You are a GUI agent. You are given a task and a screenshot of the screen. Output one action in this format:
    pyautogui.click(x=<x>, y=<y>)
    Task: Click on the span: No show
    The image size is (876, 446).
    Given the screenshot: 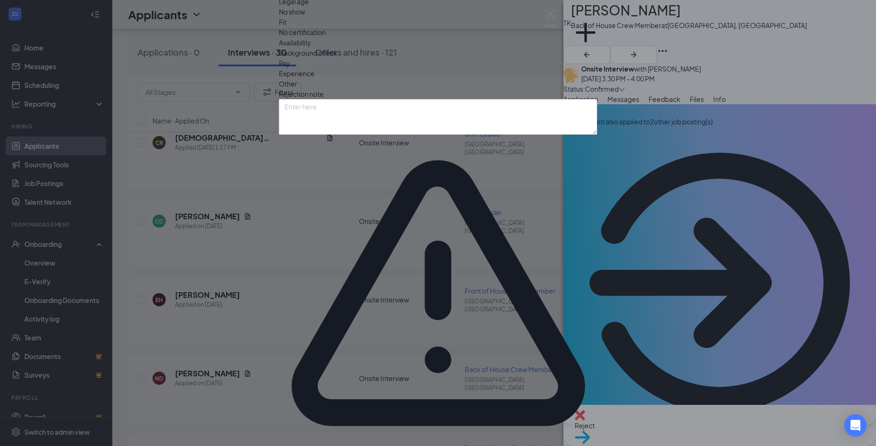 What is the action you would take?
    pyautogui.click(x=292, y=12)
    